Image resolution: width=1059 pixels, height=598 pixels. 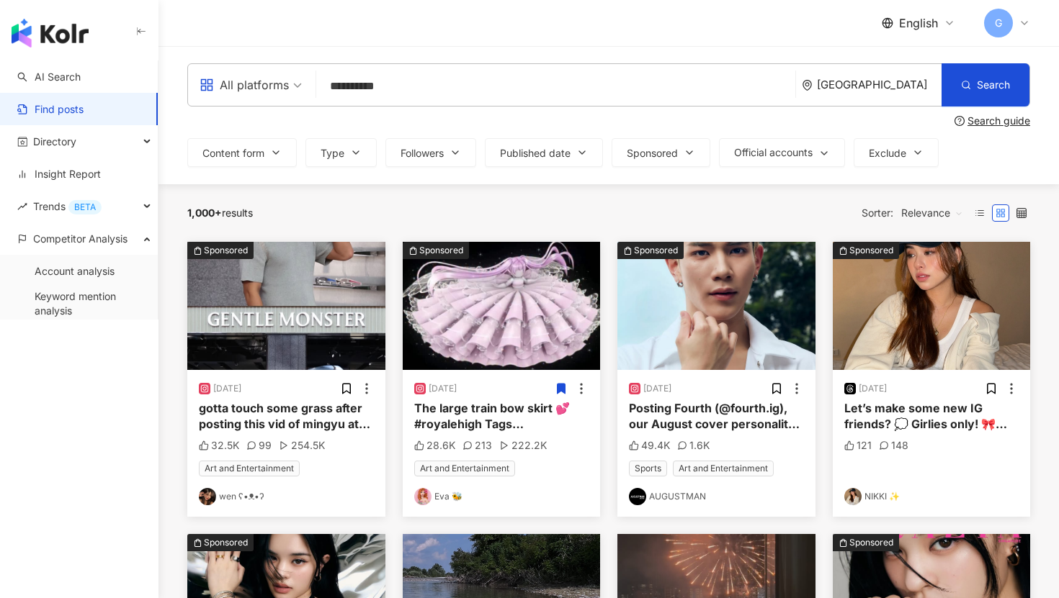 What do you see at coordinates (887, 153) in the screenshot?
I see `span: Exclude` at bounding box center [887, 153].